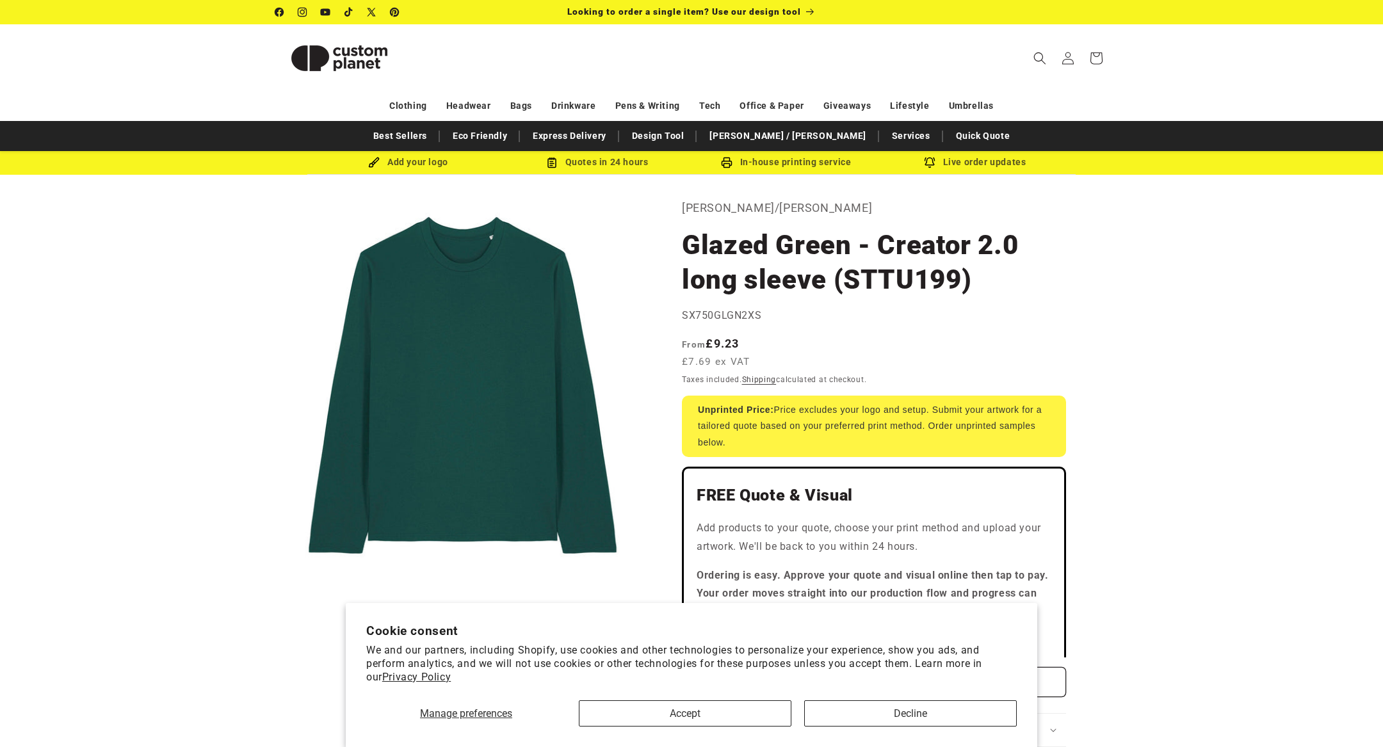 This screenshot has height=747, width=1383. Describe the element at coordinates (339, 58) in the screenshot. I see `img: Custom Planet` at that location.